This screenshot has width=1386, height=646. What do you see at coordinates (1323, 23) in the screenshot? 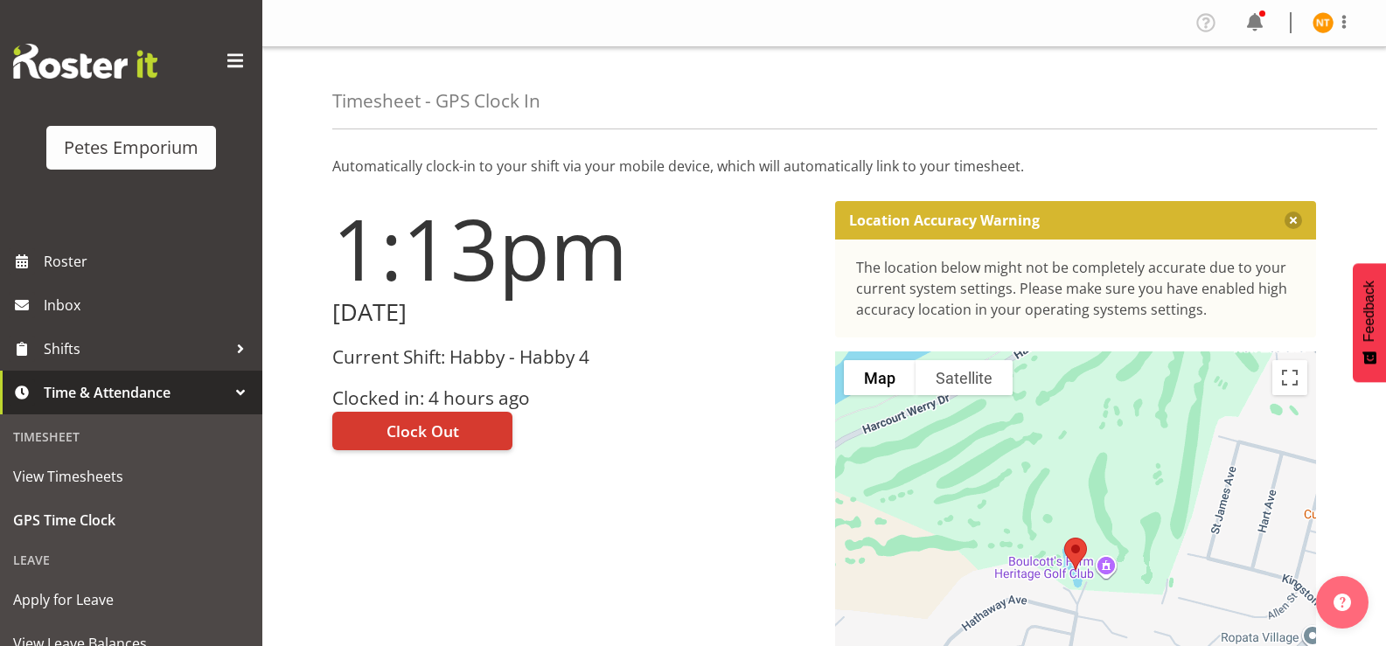
I see `img: nicole-thomson8388.jpg` at bounding box center [1323, 23].